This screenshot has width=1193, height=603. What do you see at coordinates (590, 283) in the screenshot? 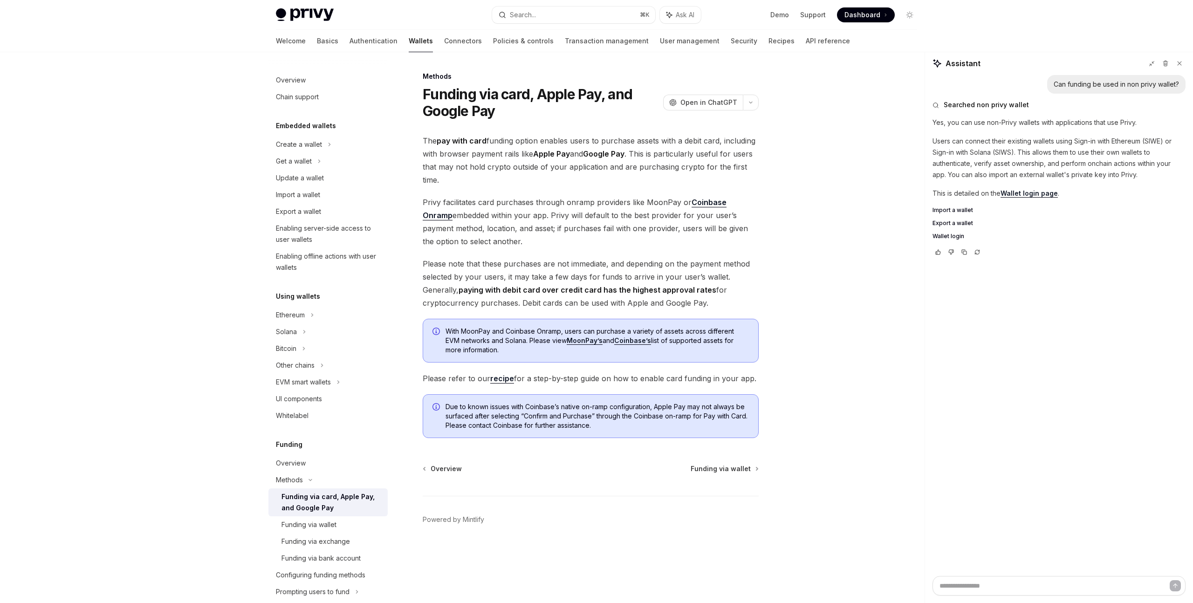
I see `span: Please note that these purchases are not immediate, and depending on the payment method selected ...` at bounding box center [590, 283].